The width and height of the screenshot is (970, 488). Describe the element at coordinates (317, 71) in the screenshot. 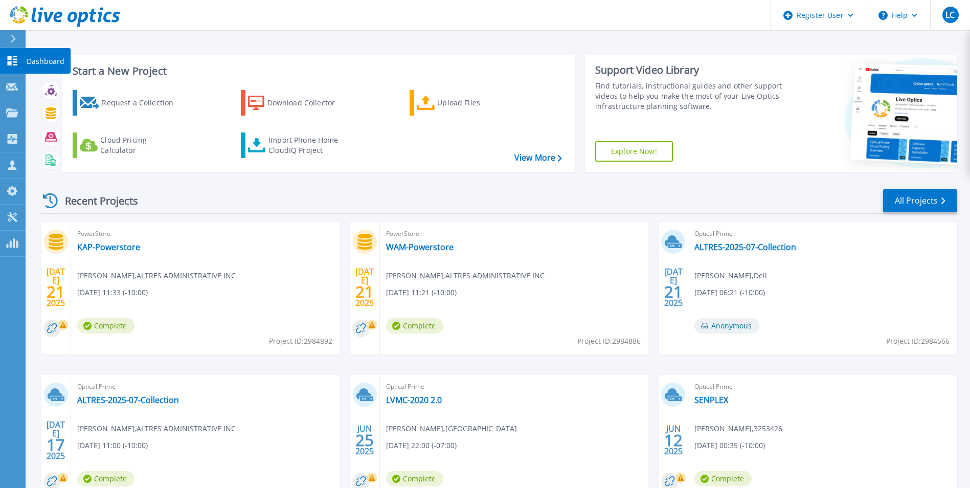

I see `h3: Start a New Project` at that location.